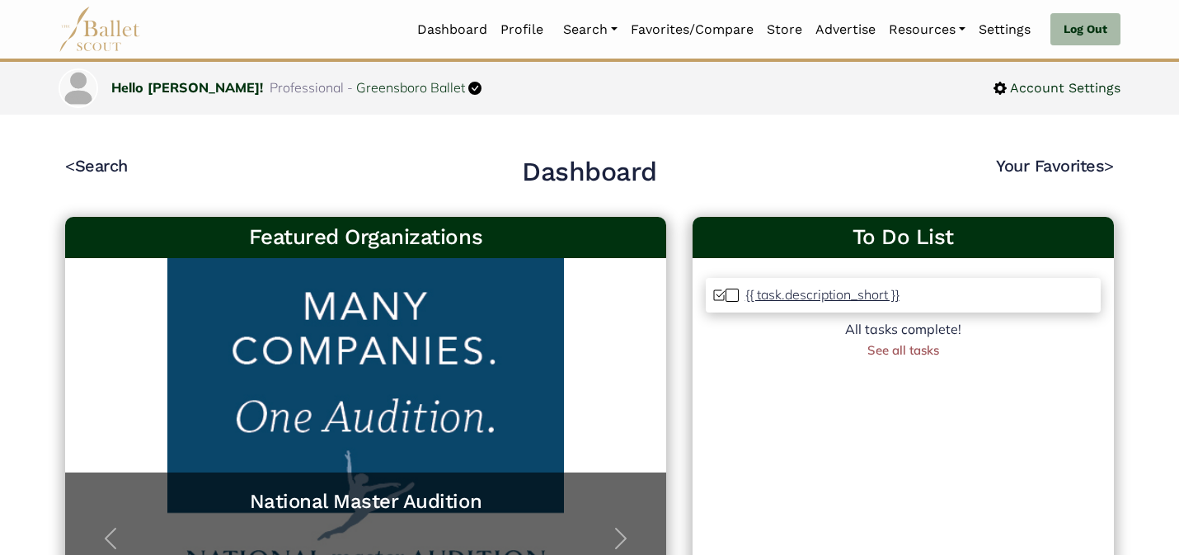  I want to click on a: Log Out, so click(1085, 30).